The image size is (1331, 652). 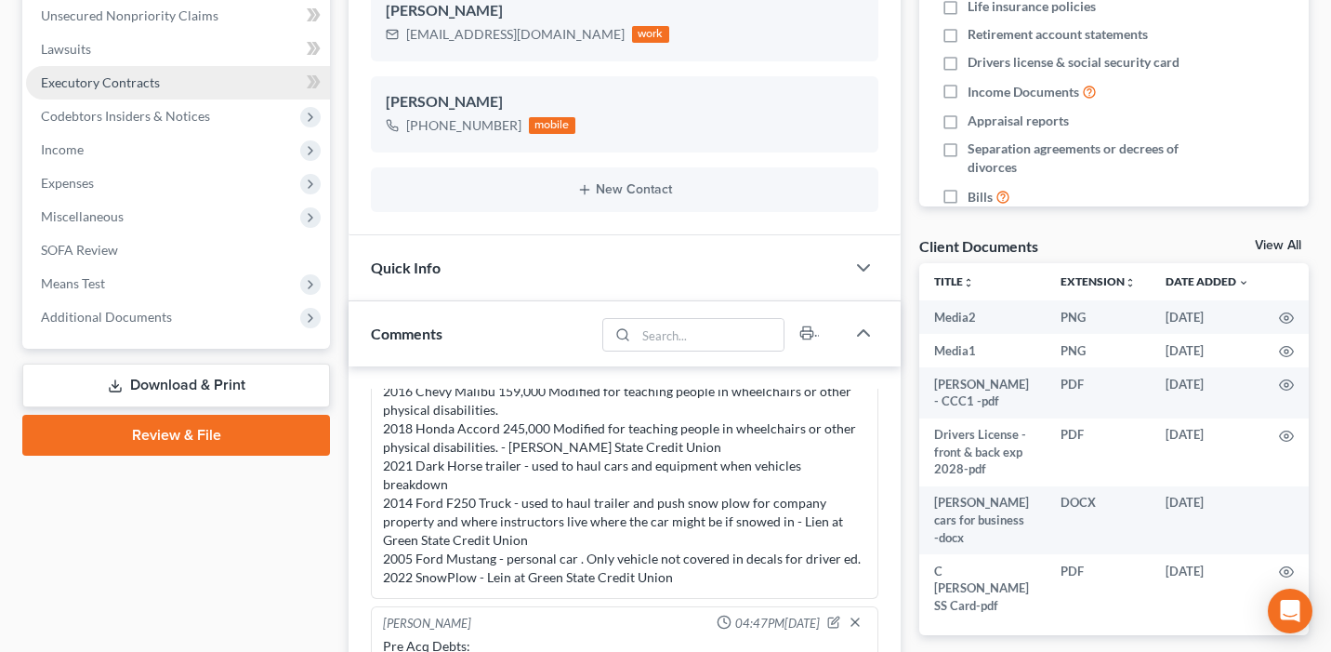 What do you see at coordinates (1081, 158) in the screenshot?
I see `span: Separation agreements or decrees of divorces` at bounding box center [1081, 158].